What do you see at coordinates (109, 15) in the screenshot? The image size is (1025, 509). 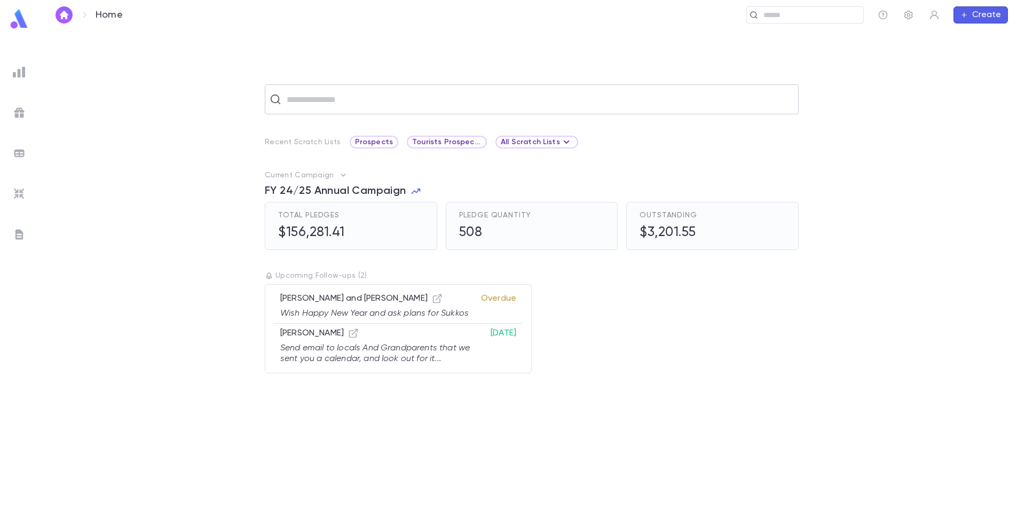 I see `p: Home` at bounding box center [109, 15].